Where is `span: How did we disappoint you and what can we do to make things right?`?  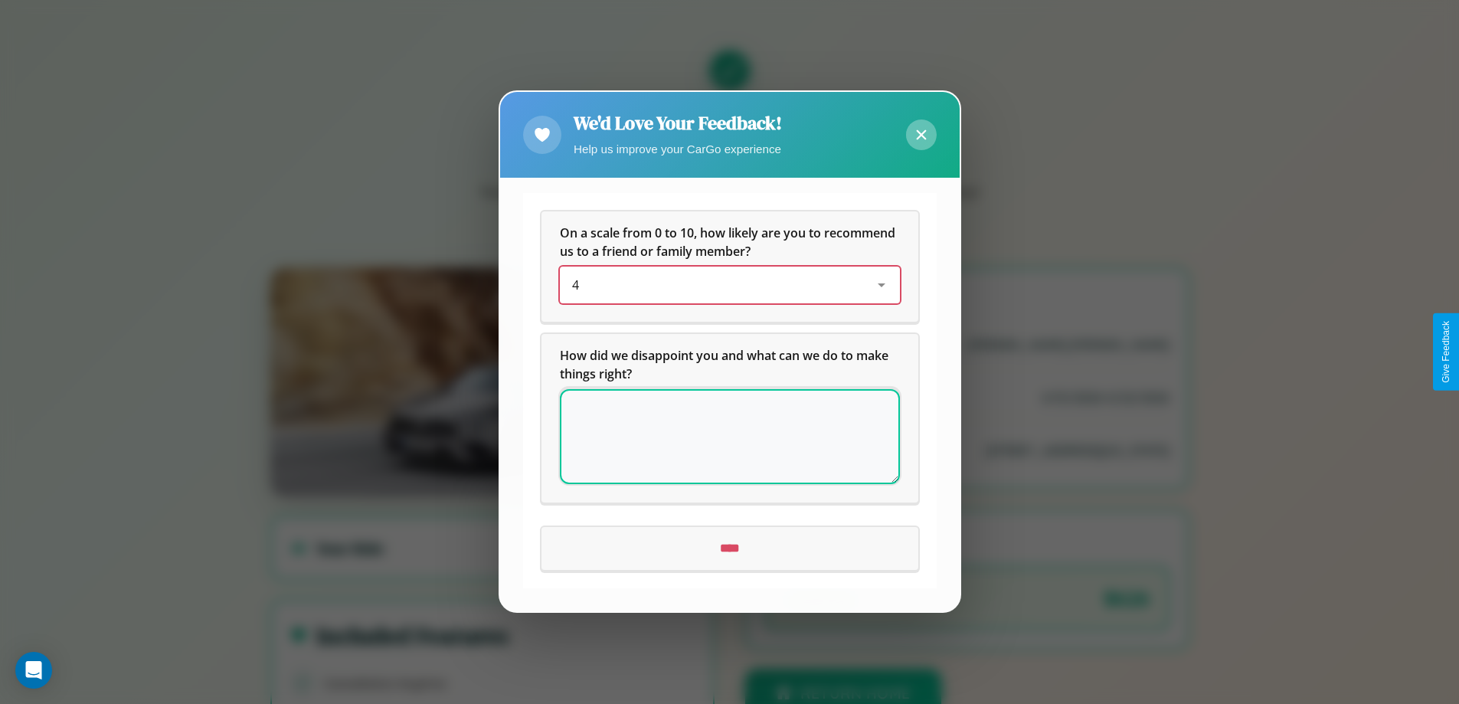 span: How did we disappoint you and what can we do to make things right? is located at coordinates (725, 365).